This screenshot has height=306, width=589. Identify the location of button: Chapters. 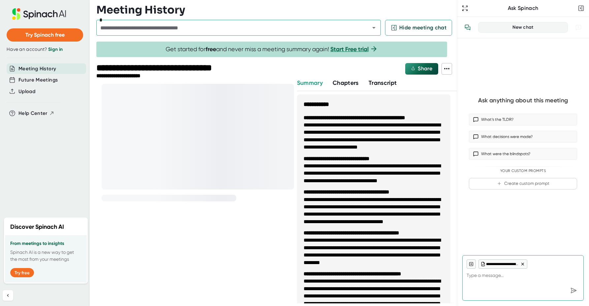
(346, 83).